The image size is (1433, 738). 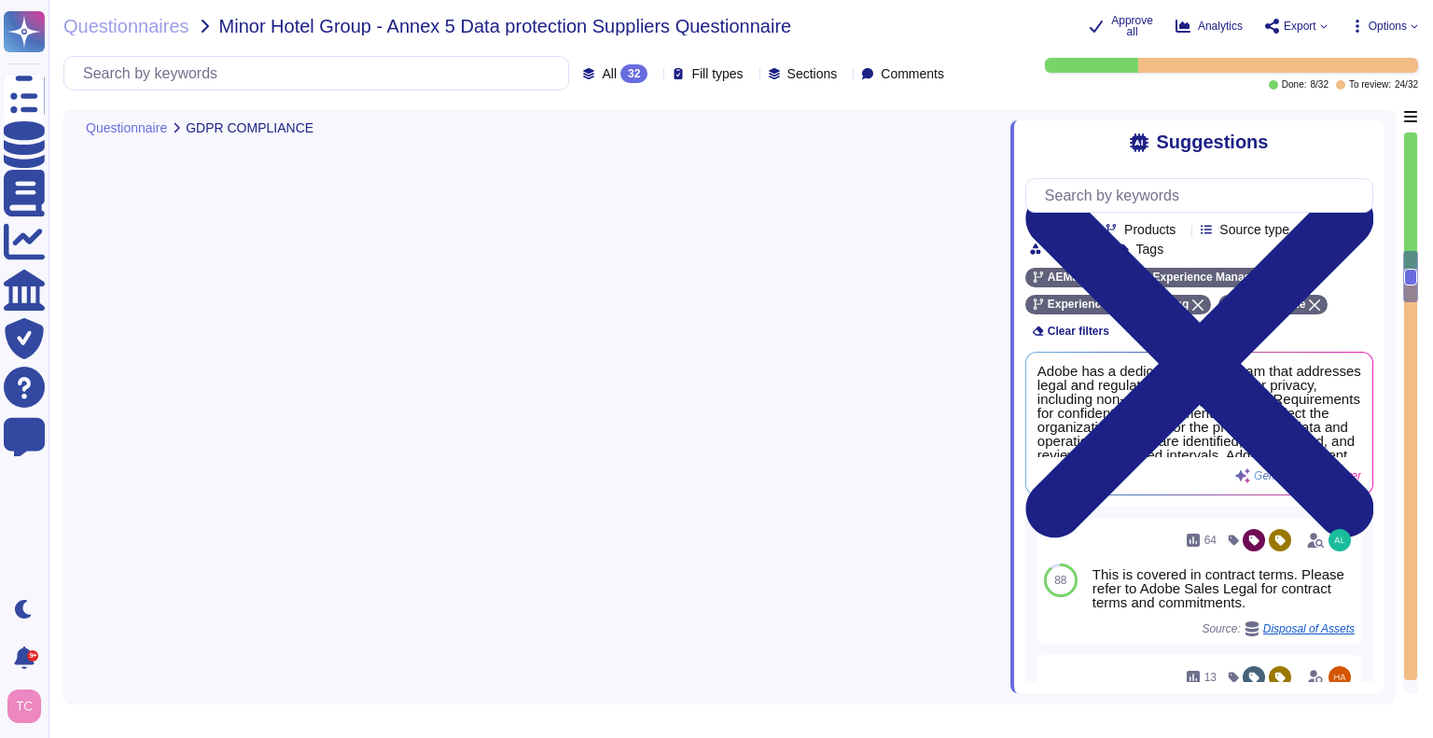 What do you see at coordinates (33, 656) in the screenshot?
I see `div: 9+` at bounding box center [33, 656].